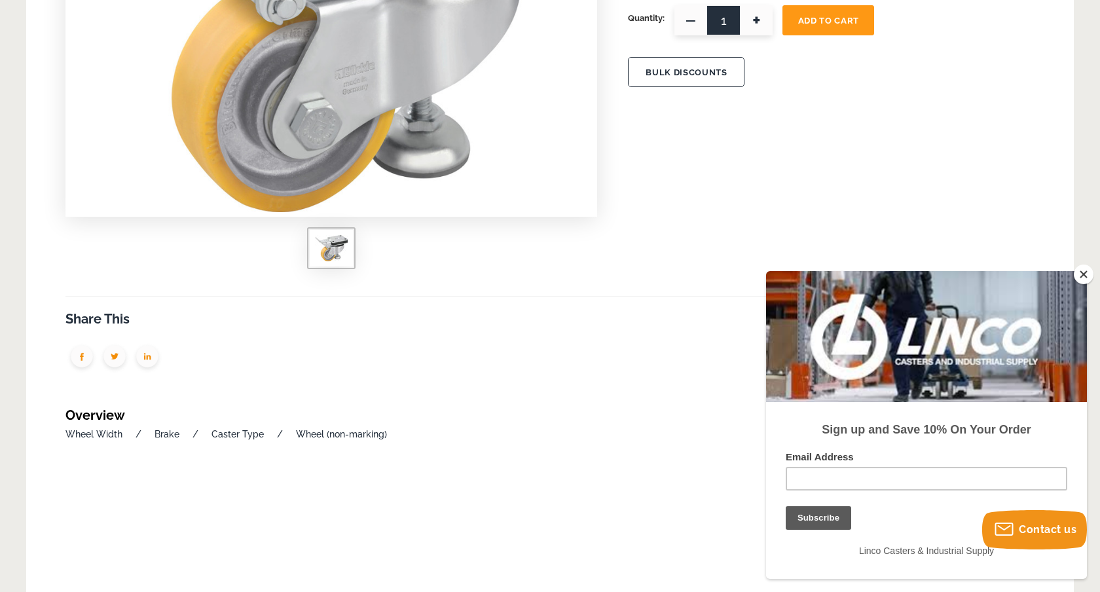 This screenshot has height=592, width=1100. Describe the element at coordinates (94, 434) in the screenshot. I see `a: Wheel Width` at that location.